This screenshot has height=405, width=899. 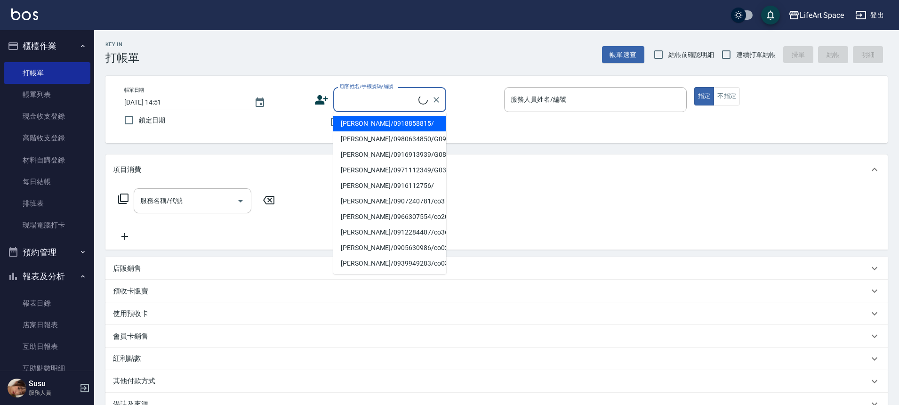 What do you see at coordinates (47, 138) in the screenshot?
I see `a: 高階收支登錄` at bounding box center [47, 138].